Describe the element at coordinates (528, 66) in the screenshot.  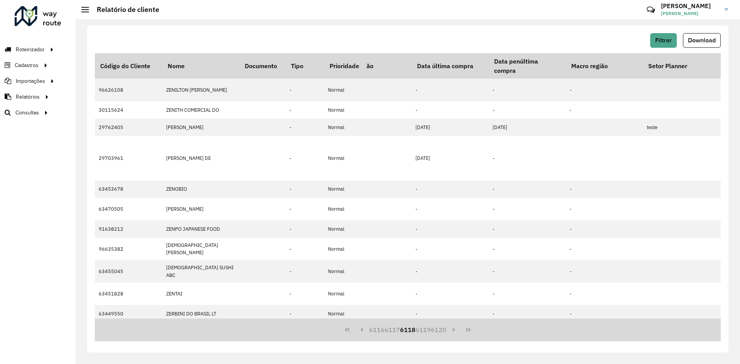
I see `th: Data penúltima compra` at that location.